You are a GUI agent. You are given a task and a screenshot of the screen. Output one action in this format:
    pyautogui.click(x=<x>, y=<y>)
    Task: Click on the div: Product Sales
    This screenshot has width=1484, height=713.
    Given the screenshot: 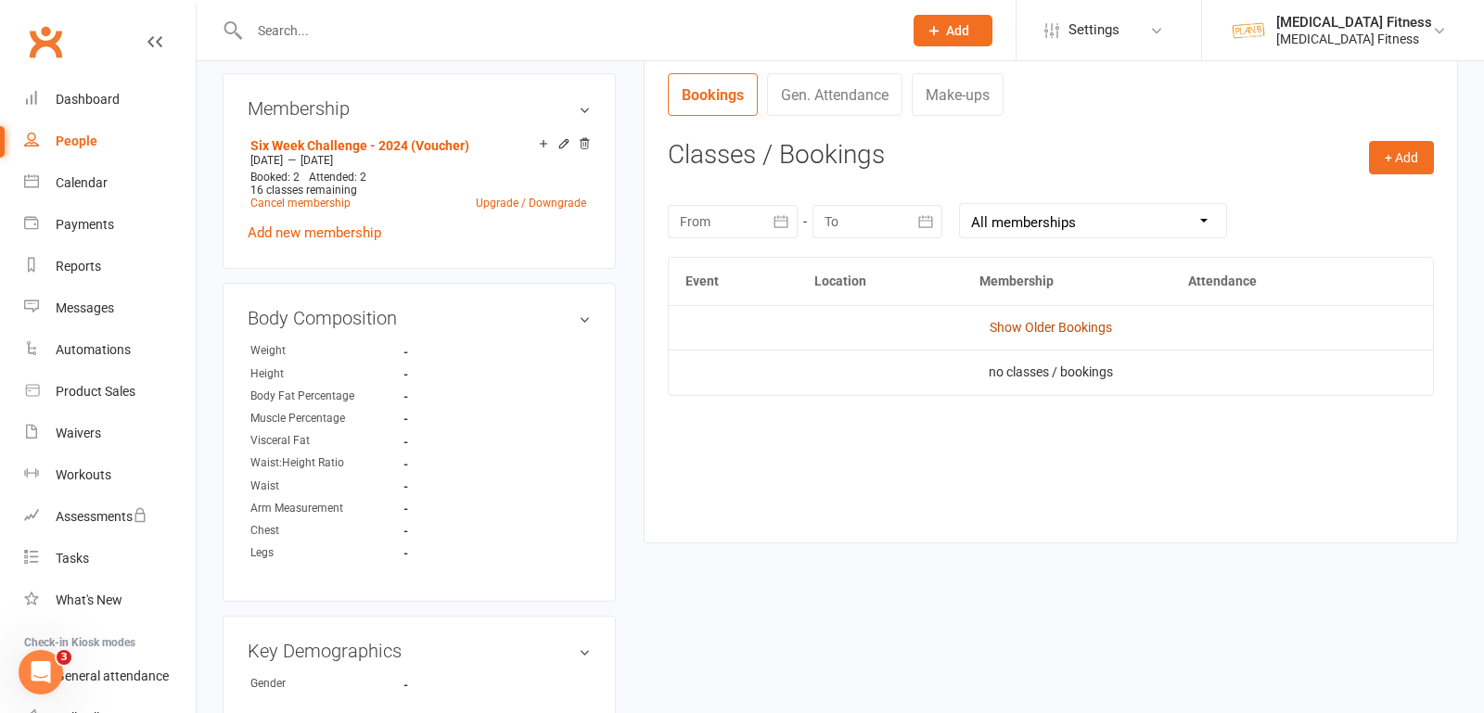 What is the action you would take?
    pyautogui.click(x=96, y=391)
    